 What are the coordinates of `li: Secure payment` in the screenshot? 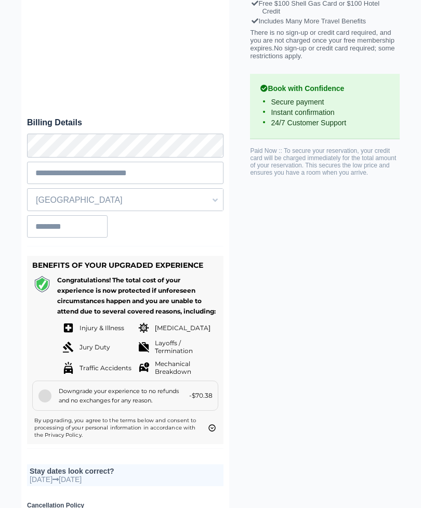 It's located at (325, 102).